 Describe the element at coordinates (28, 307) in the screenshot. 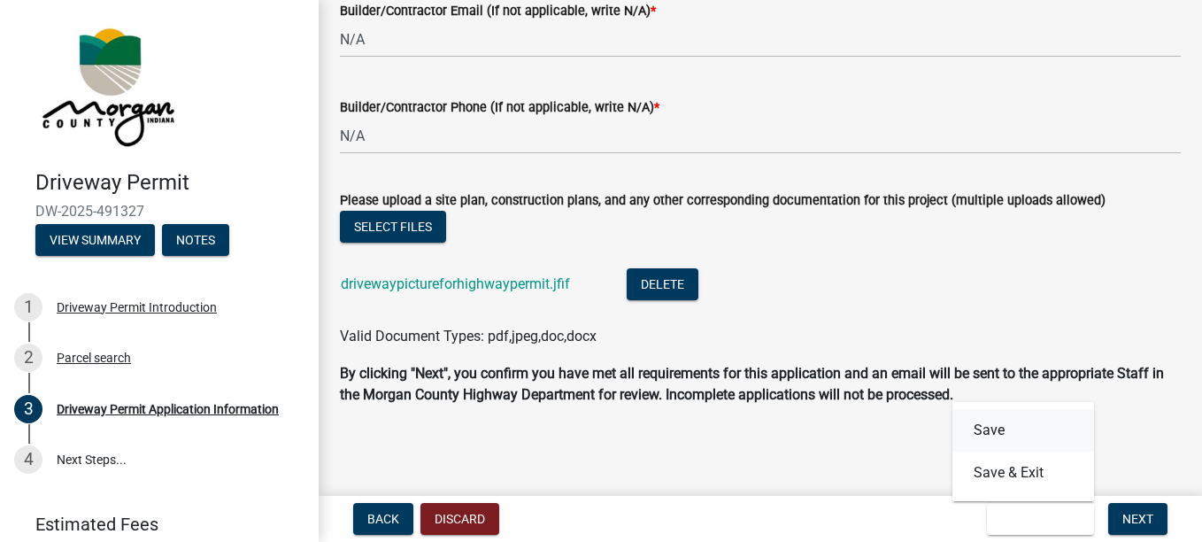

I see `div: 1` at that location.